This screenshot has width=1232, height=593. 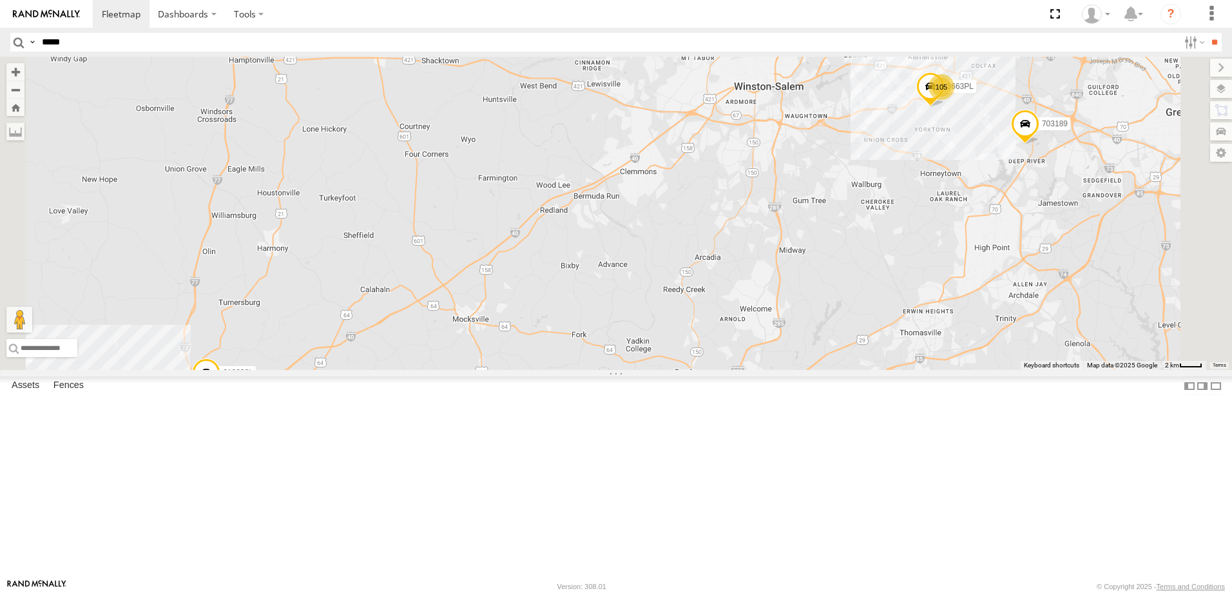 I want to click on span: 703189, so click(x=1055, y=124).